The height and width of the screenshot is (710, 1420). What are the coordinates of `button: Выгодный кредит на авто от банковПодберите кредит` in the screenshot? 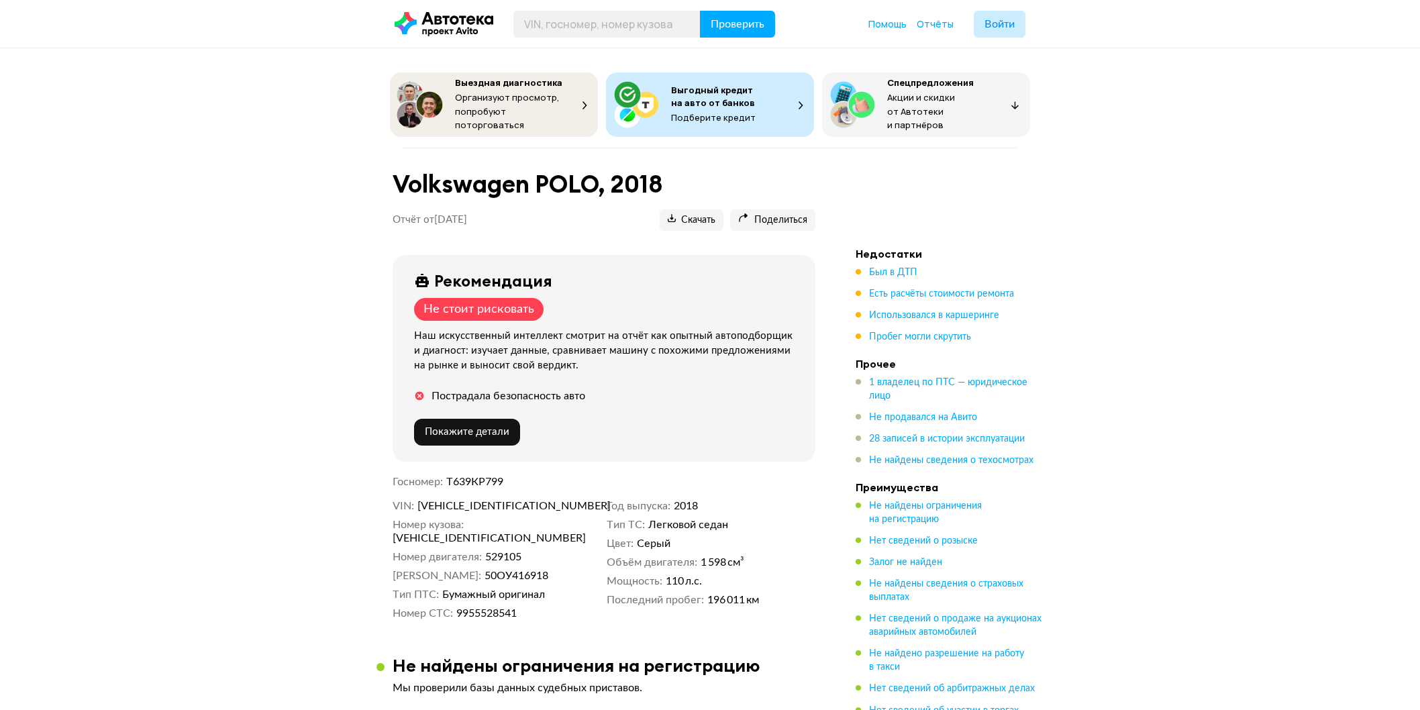 It's located at (710, 105).